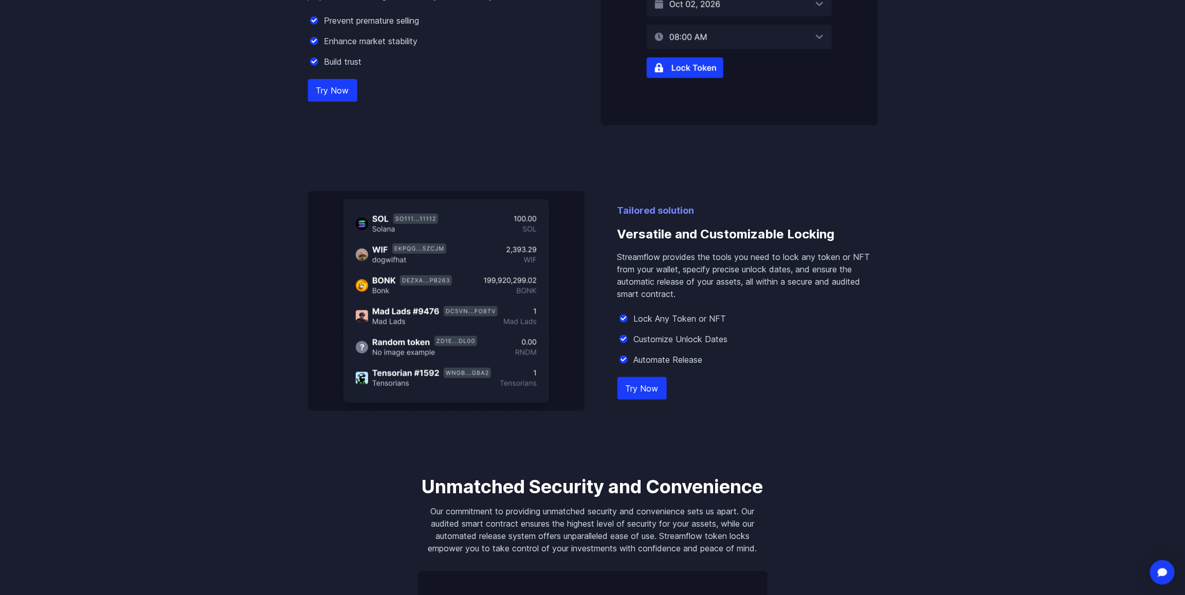  What do you see at coordinates (593, 487) in the screenshot?
I see `h3: Unmatched Security and Convenience` at bounding box center [593, 487].